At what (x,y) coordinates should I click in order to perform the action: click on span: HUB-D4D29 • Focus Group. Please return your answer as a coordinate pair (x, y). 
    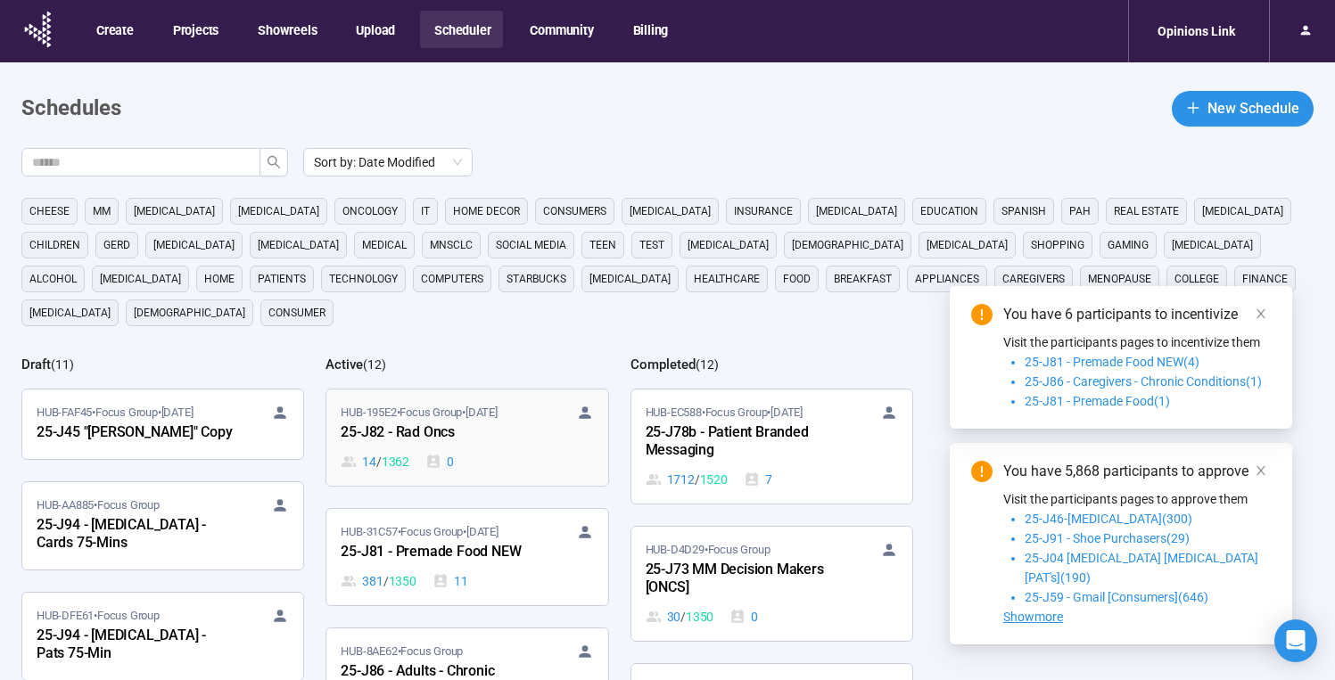
    Looking at the image, I should click on (708, 550).